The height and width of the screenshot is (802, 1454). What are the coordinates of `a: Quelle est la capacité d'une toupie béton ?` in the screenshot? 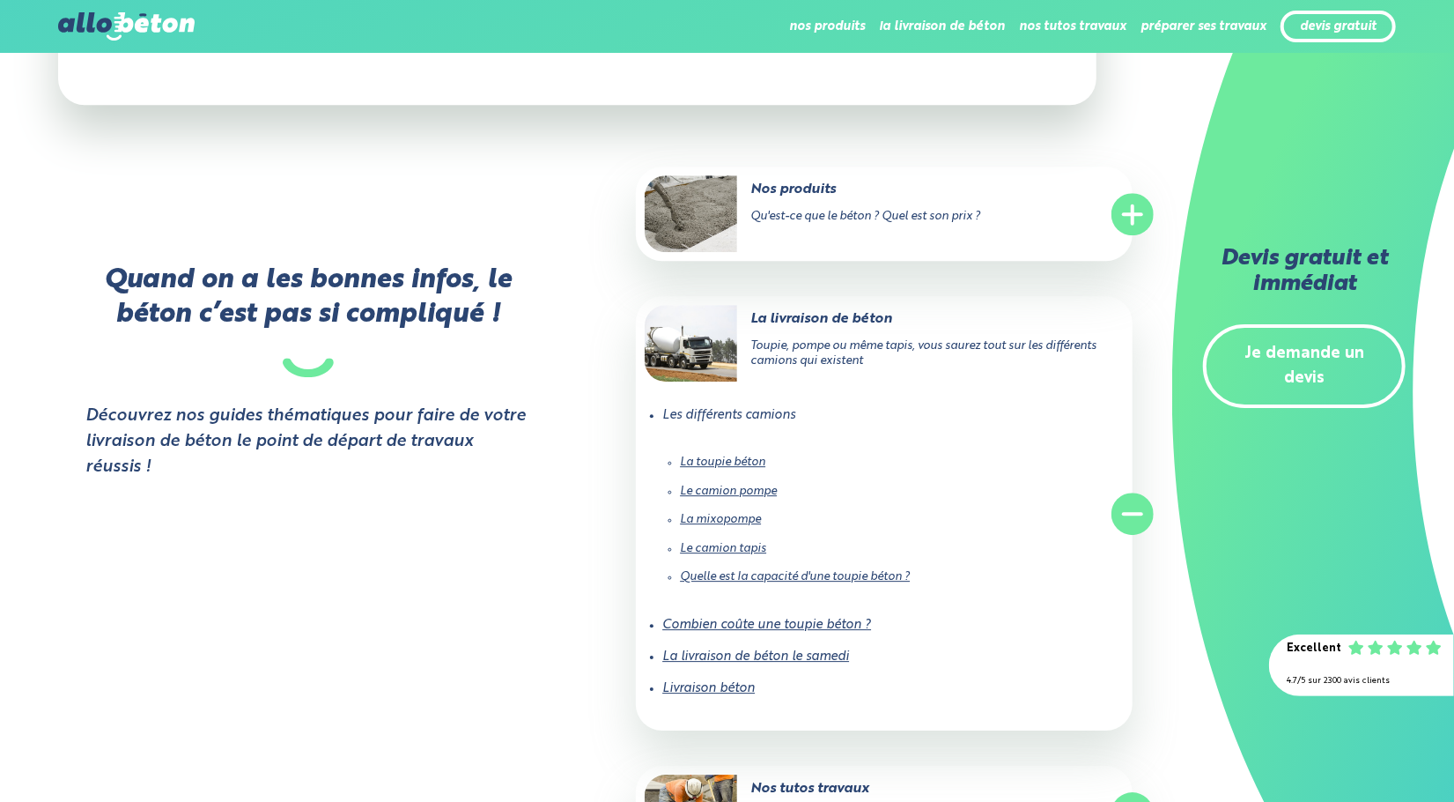 It's located at (795, 576).